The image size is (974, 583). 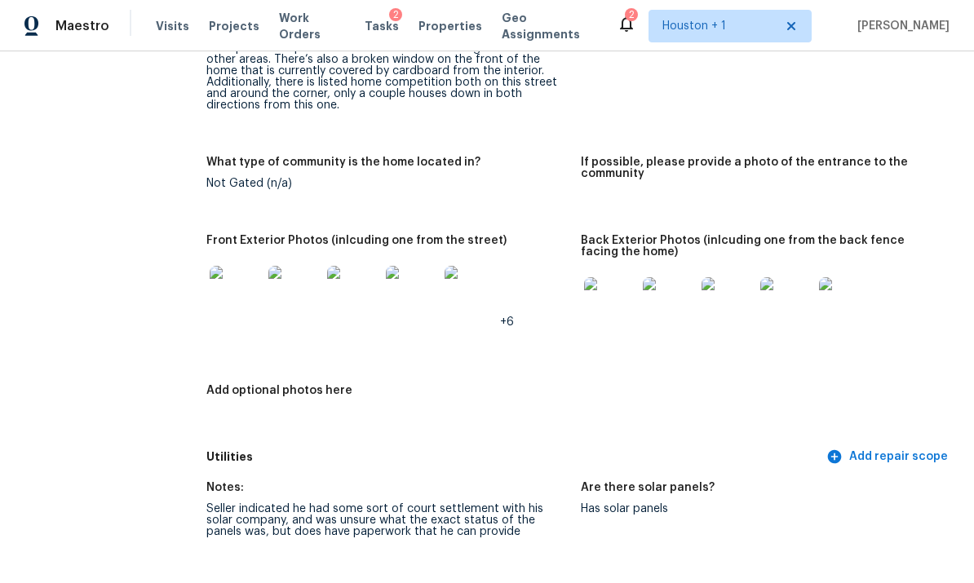 What do you see at coordinates (648, 488) in the screenshot?
I see `h5: Are there solar panels?` at bounding box center [648, 488].